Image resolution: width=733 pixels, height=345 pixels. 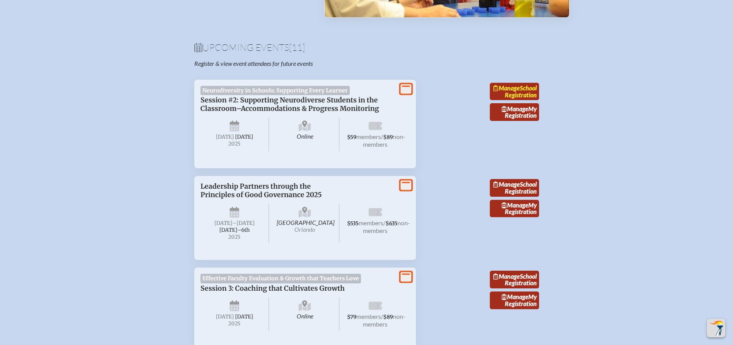 What do you see at coordinates (296, 64) in the screenshot?
I see `p: Register & view event attendees for future events` at bounding box center [296, 64].